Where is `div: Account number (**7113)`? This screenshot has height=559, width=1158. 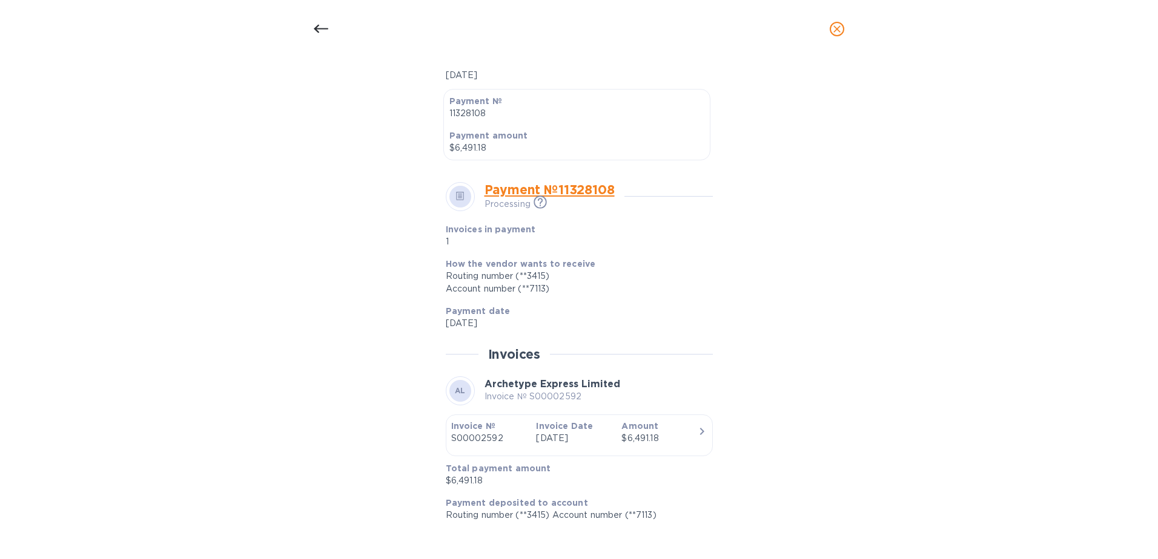
div: Account number (**7113) is located at coordinates (574, 289).